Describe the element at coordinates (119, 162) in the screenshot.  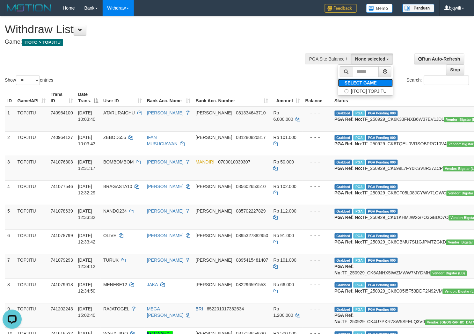
I see `span: BOMBOMBOM` at that location.